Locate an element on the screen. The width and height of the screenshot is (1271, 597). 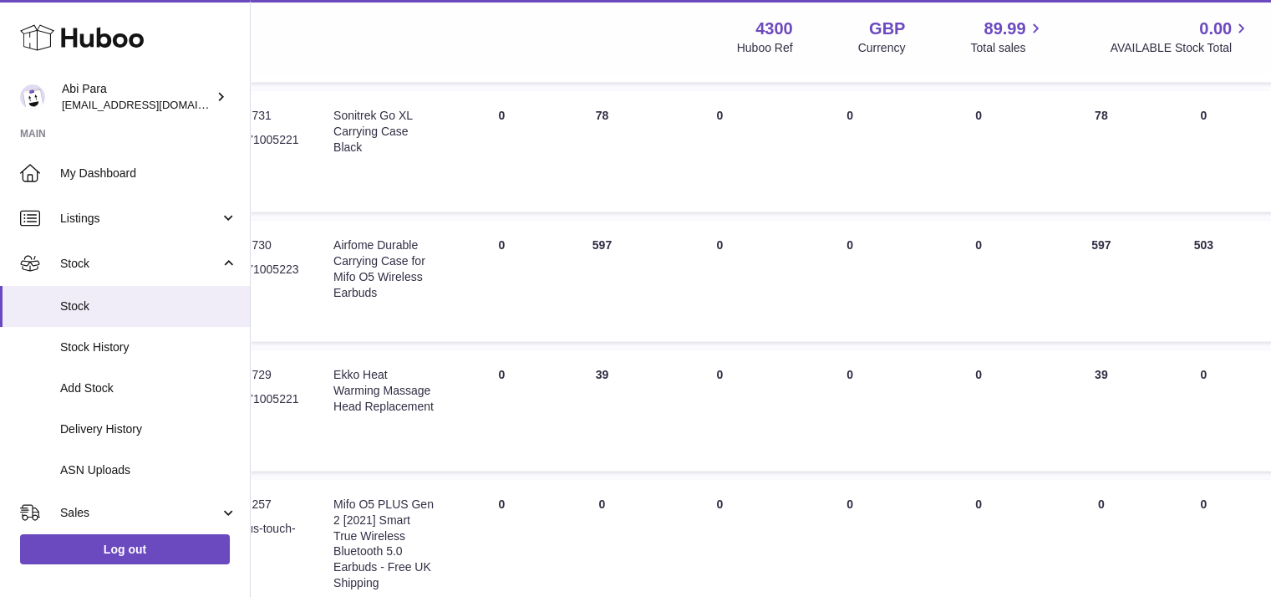
dd: 04897100522305 is located at coordinates (260, 277).